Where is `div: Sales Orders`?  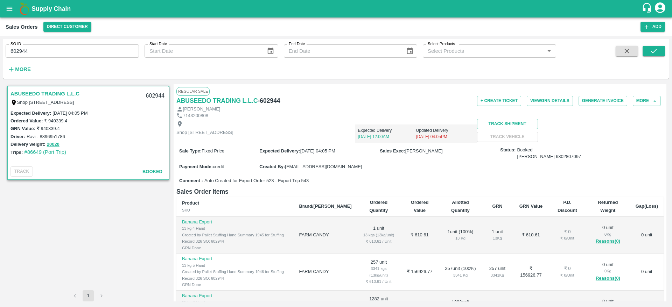 div: Sales Orders is located at coordinates (22, 27).